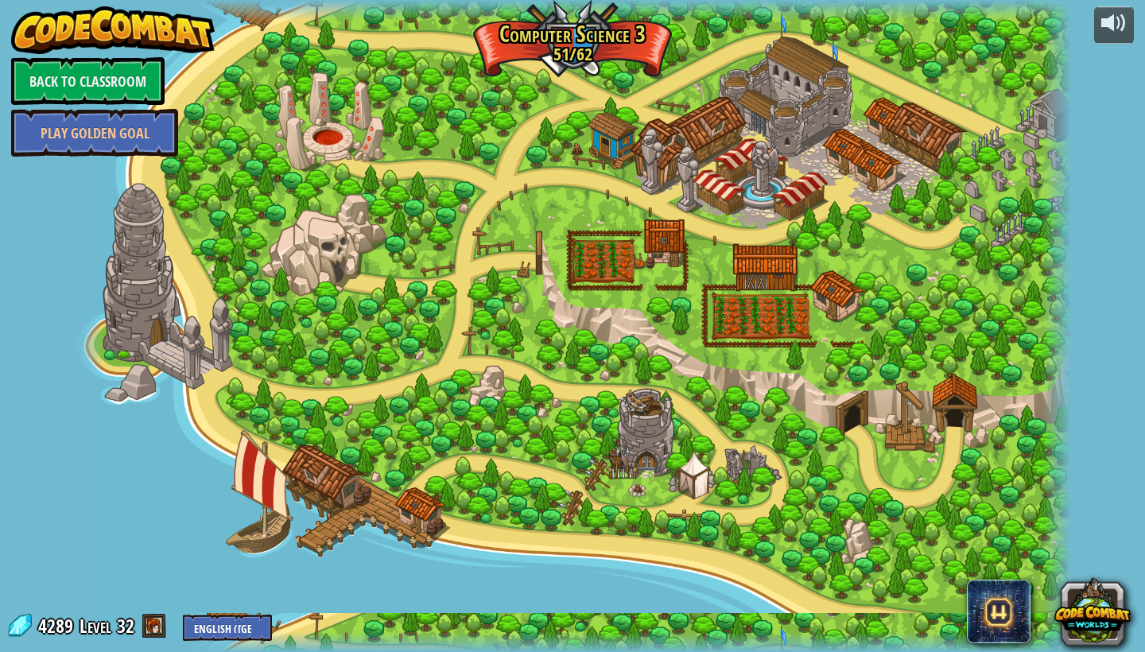 Image resolution: width=1145 pixels, height=652 pixels. Describe the element at coordinates (58, 626) in the screenshot. I see `span: 4289` at that location.